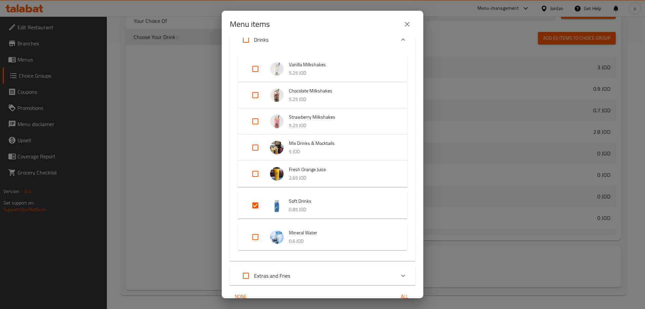 The image size is (645, 309). Describe the element at coordinates (341, 201) in the screenshot. I see `span: Soft Drinks` at that location.